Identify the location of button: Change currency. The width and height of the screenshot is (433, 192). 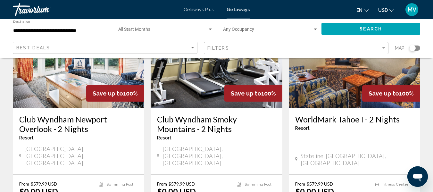
(386, 10).